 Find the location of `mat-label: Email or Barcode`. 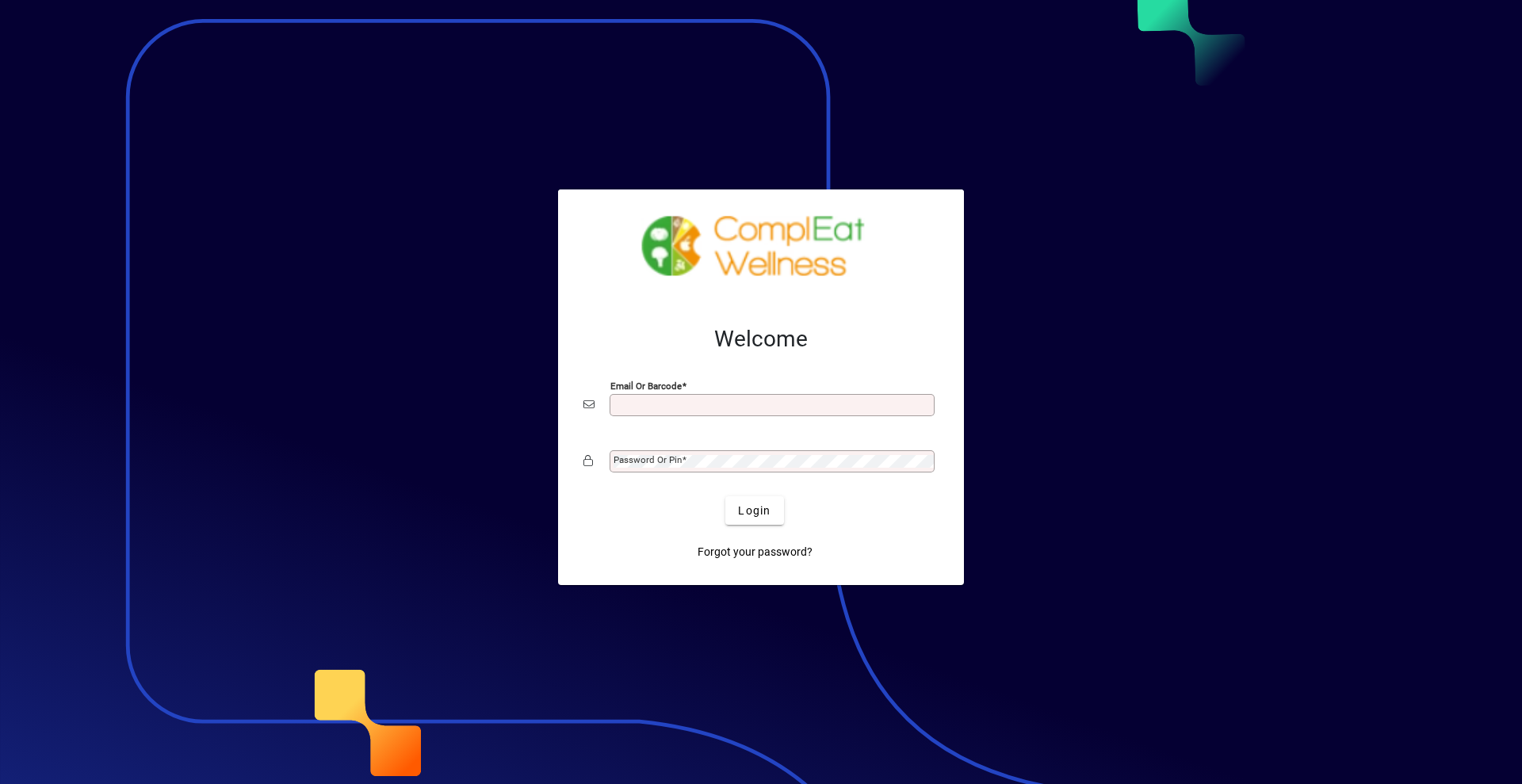

mat-label: Email or Barcode is located at coordinates (646, 387).